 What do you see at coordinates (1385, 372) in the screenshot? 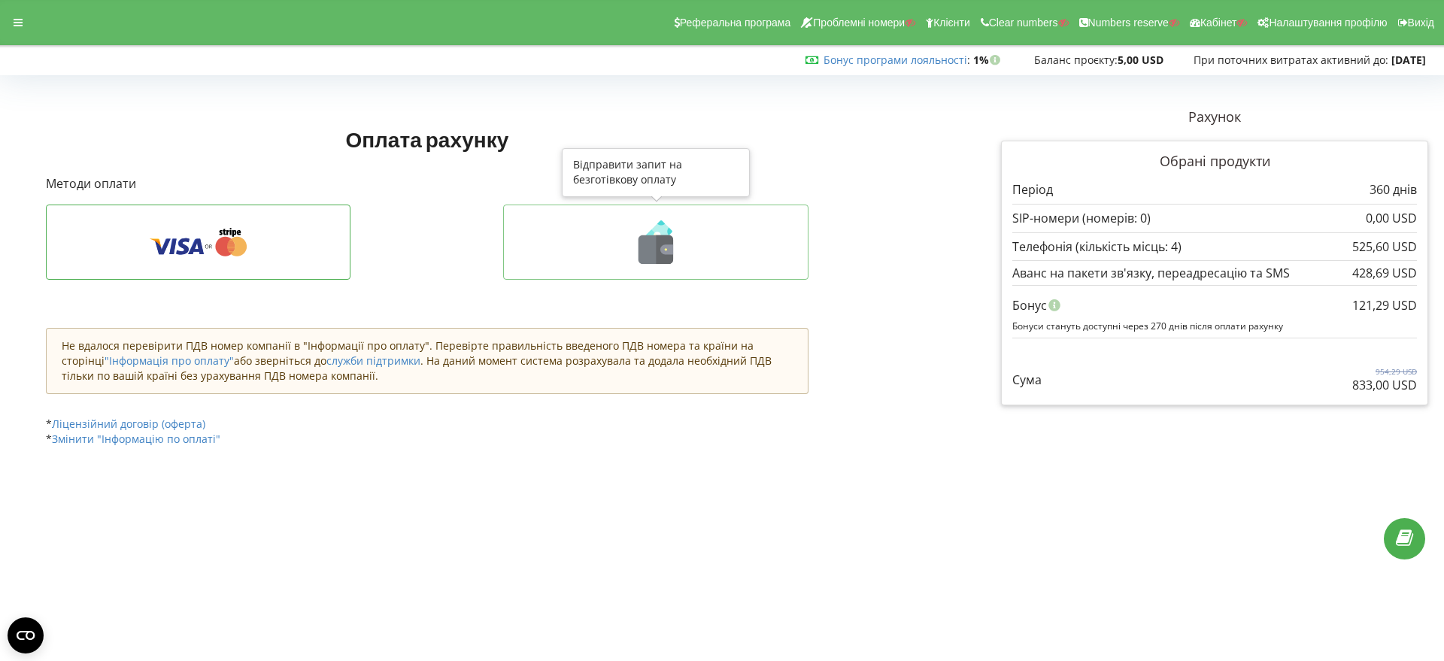
I see `p: 954,29 USD` at bounding box center [1385, 372].